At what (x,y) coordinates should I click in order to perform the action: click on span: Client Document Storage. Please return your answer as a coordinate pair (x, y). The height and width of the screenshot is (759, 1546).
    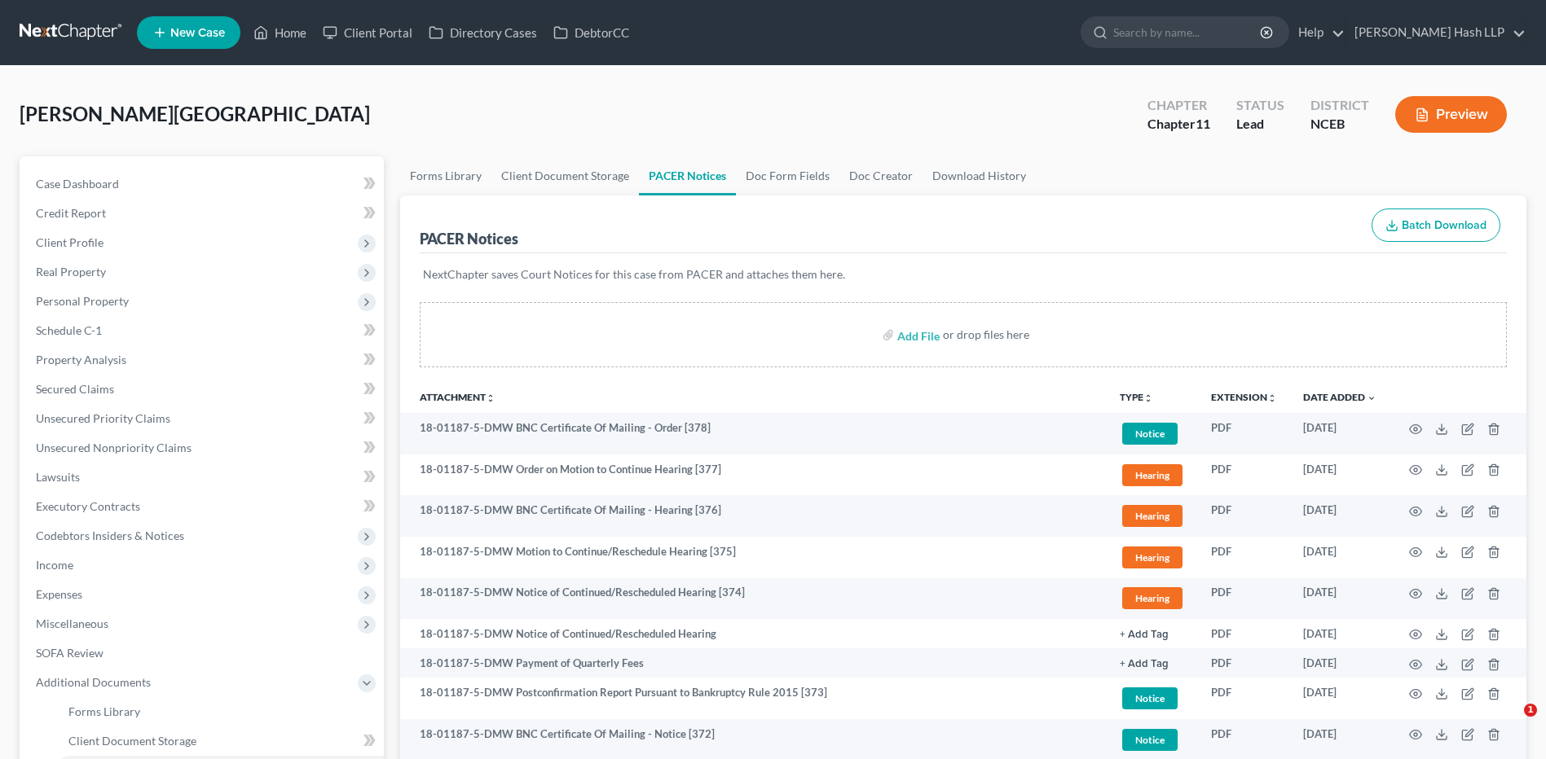
    Looking at the image, I should click on (132, 741).